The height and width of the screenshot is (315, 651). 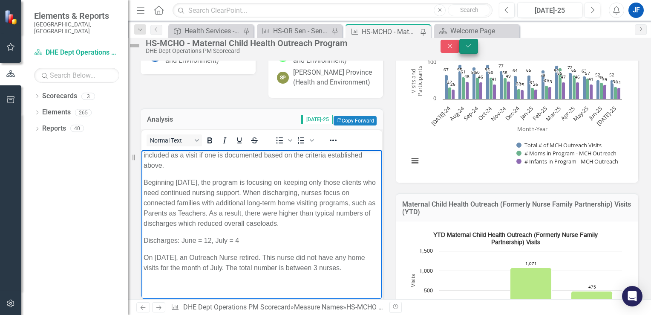 I want to click on path: Jul-25, 31. # Infants in Program - MCH Outreach., so click(x=619, y=93).